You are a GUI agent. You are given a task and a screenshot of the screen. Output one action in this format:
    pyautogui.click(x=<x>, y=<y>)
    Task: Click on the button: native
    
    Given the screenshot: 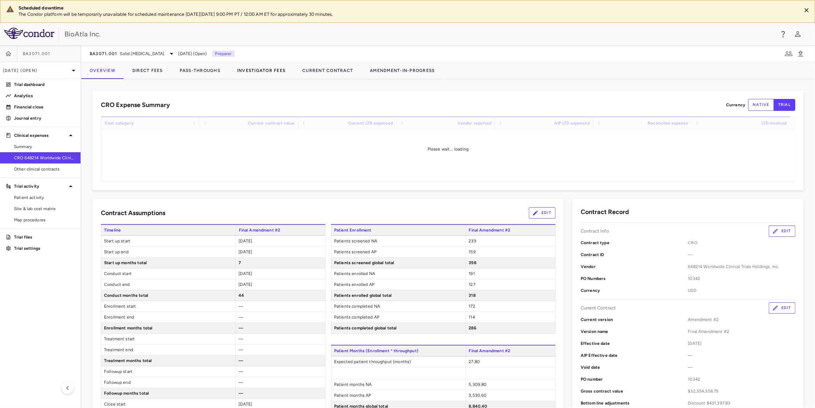 What is the action you would take?
    pyautogui.click(x=762, y=105)
    